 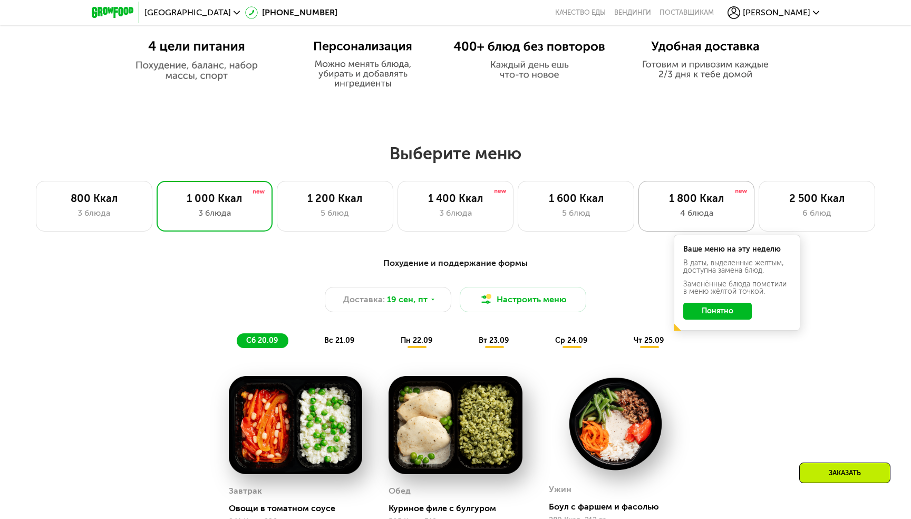 I want to click on div: Боул с фаршем и фасолью, so click(x=619, y=507).